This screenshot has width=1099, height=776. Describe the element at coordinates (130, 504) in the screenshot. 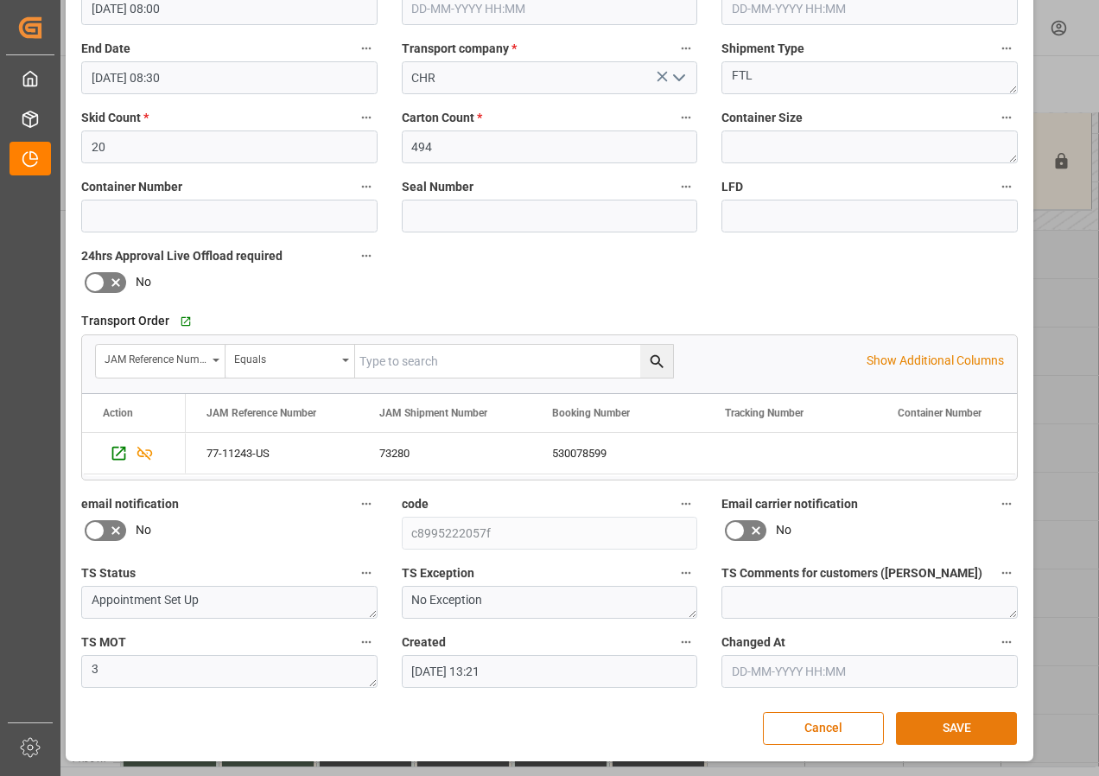

I see `span: email notification` at that location.